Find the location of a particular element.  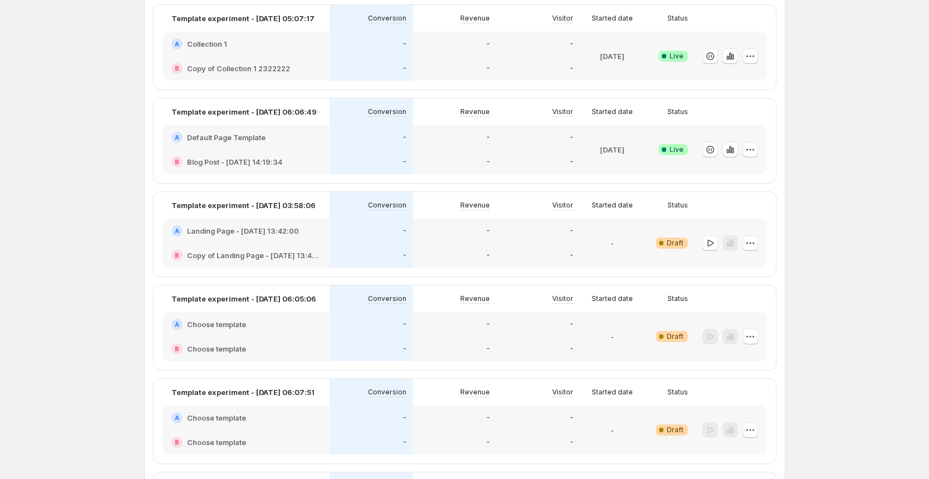

h2: Collection 1 is located at coordinates (207, 44).